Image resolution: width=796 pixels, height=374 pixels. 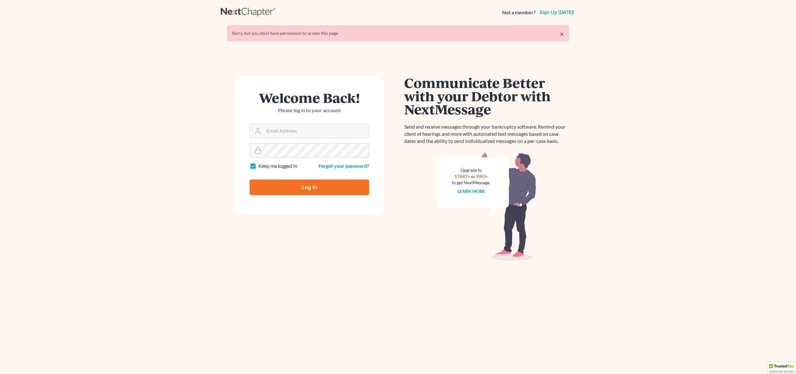 I want to click on a: Forgot your password?, so click(x=343, y=166).